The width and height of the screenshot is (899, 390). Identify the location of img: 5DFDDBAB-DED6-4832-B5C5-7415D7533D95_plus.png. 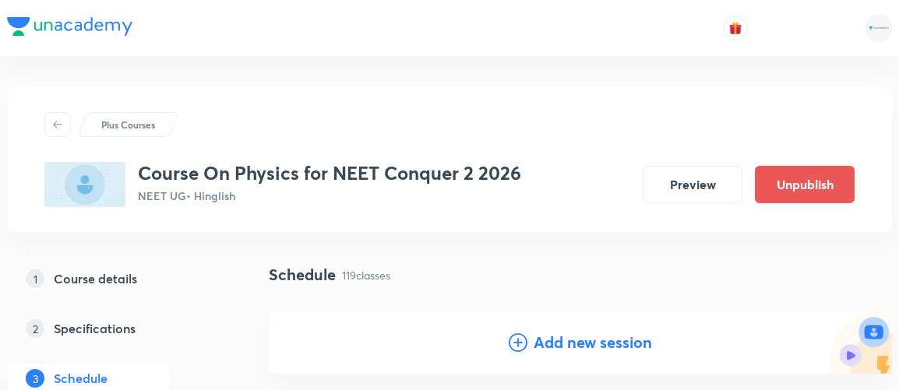
(85, 185).